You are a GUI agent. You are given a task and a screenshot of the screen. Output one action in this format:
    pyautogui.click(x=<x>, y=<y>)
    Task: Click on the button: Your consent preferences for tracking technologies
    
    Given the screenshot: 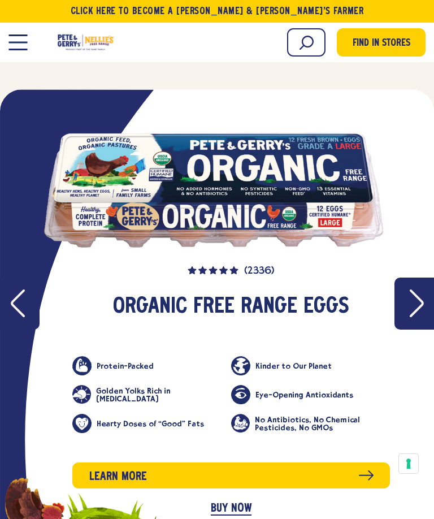 What is the action you would take?
    pyautogui.click(x=409, y=464)
    